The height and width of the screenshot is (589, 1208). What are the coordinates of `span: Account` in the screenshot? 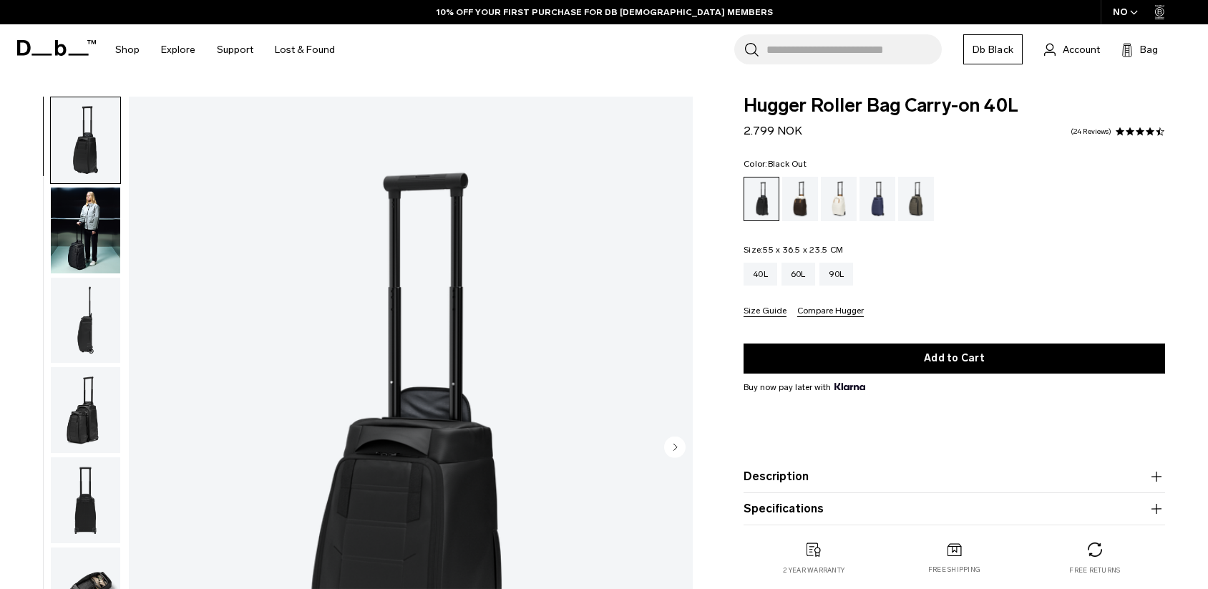 It's located at (1081, 49).